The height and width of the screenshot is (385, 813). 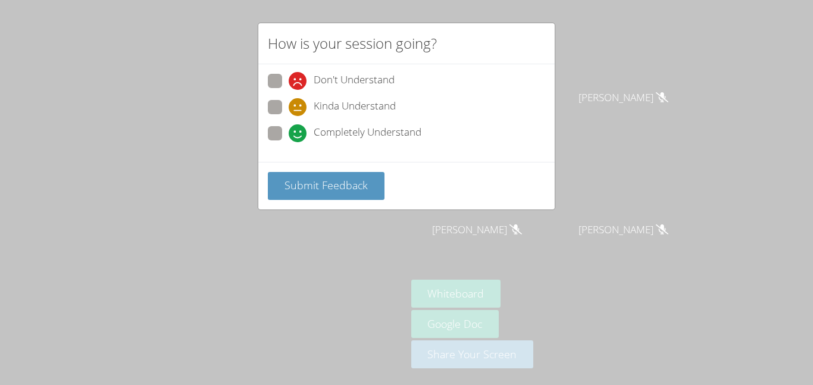 What do you see at coordinates (353, 43) in the screenshot?
I see `h2: How is your session going?` at bounding box center [353, 43].